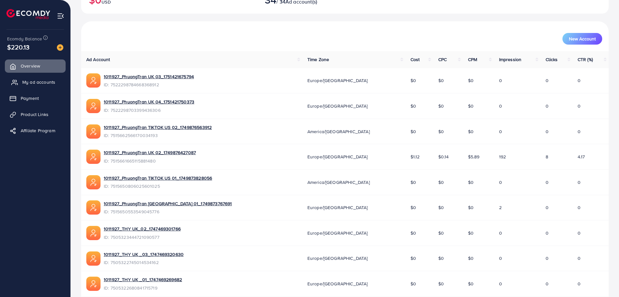 The width and height of the screenshot is (619, 297). What do you see at coordinates (38, 131) in the screenshot?
I see `span: Affiliate Program` at bounding box center [38, 131].